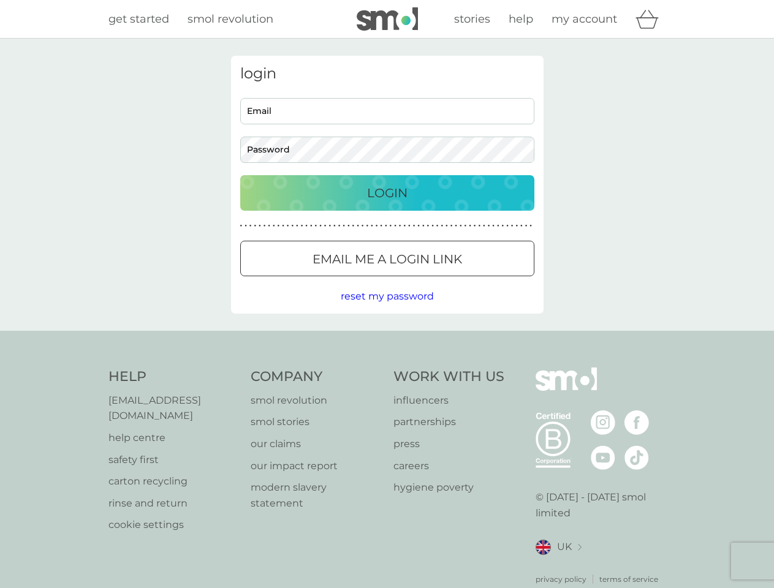 The height and width of the screenshot is (588, 774). Describe the element at coordinates (561, 579) in the screenshot. I see `p: privacy policy` at that location.